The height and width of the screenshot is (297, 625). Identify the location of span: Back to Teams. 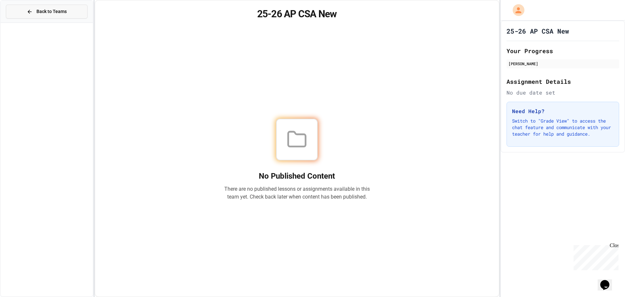
(51, 11).